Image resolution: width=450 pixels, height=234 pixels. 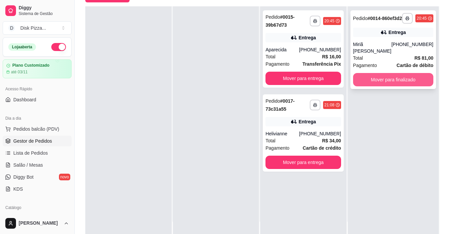 I want to click on div: 21:08, so click(x=329, y=105).